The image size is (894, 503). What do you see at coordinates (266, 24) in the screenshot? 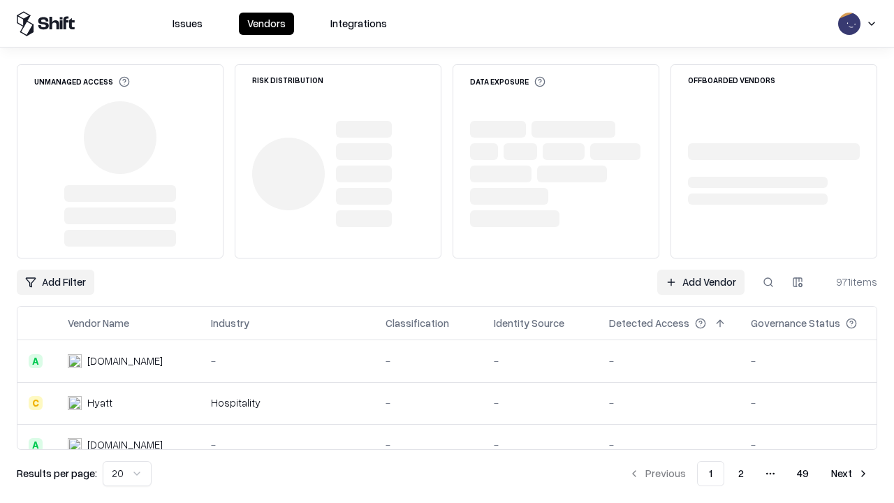
I see `button: Vendors` at bounding box center [266, 24].